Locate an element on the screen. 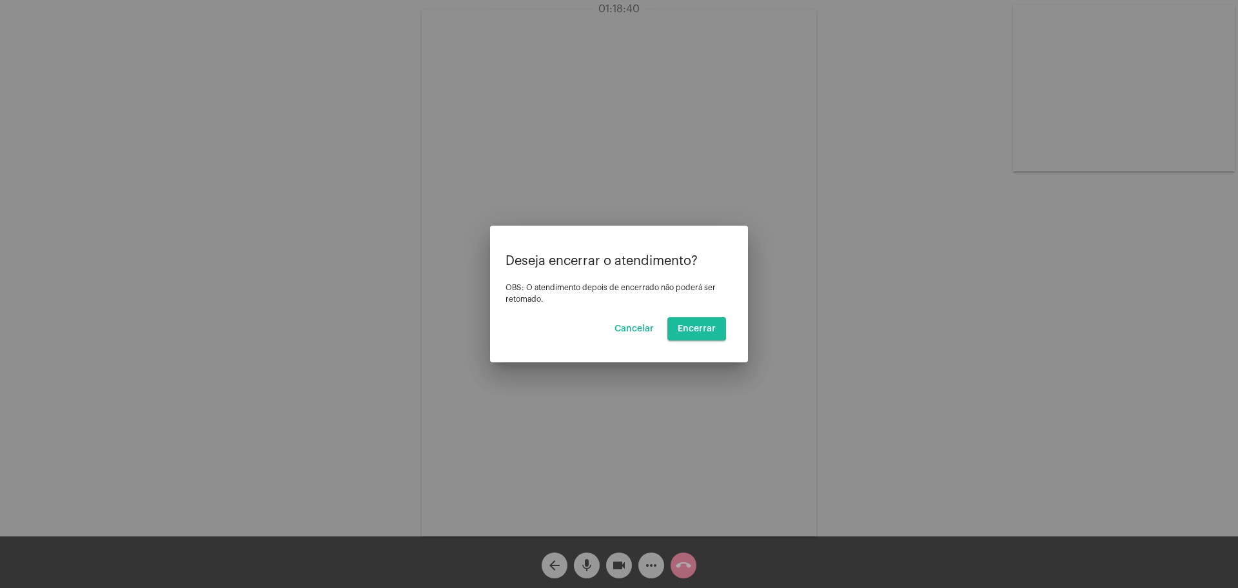  button: Encerrar is located at coordinates (697, 329).